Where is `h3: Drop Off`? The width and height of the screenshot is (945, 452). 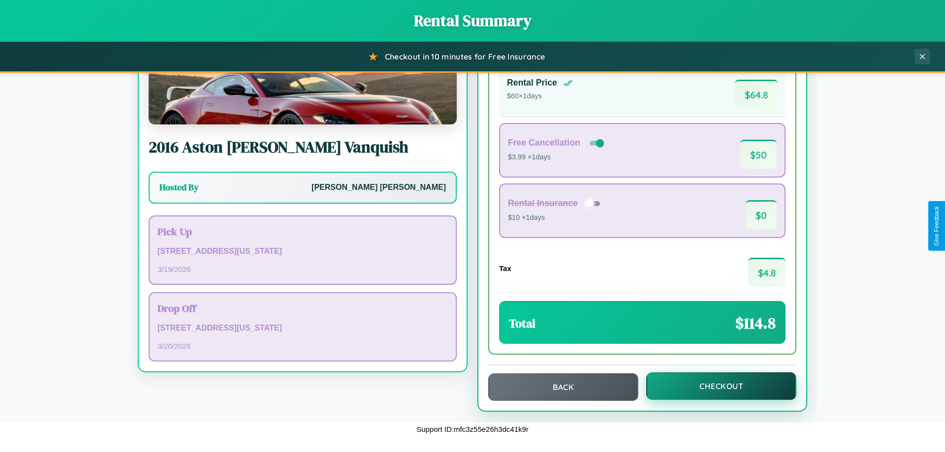 h3: Drop Off is located at coordinates (303, 308).